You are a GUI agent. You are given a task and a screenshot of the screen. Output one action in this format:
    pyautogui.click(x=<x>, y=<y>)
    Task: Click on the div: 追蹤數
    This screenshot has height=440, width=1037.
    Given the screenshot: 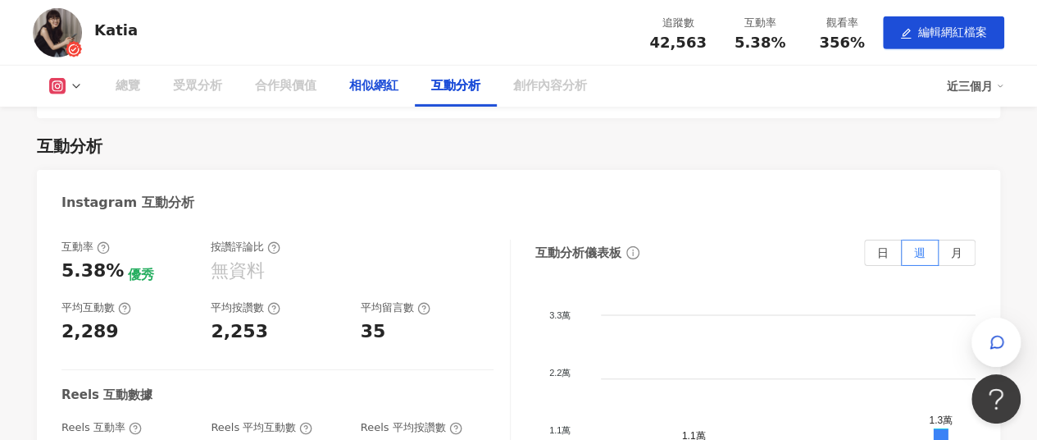 What is the action you would take?
    pyautogui.click(x=678, y=23)
    